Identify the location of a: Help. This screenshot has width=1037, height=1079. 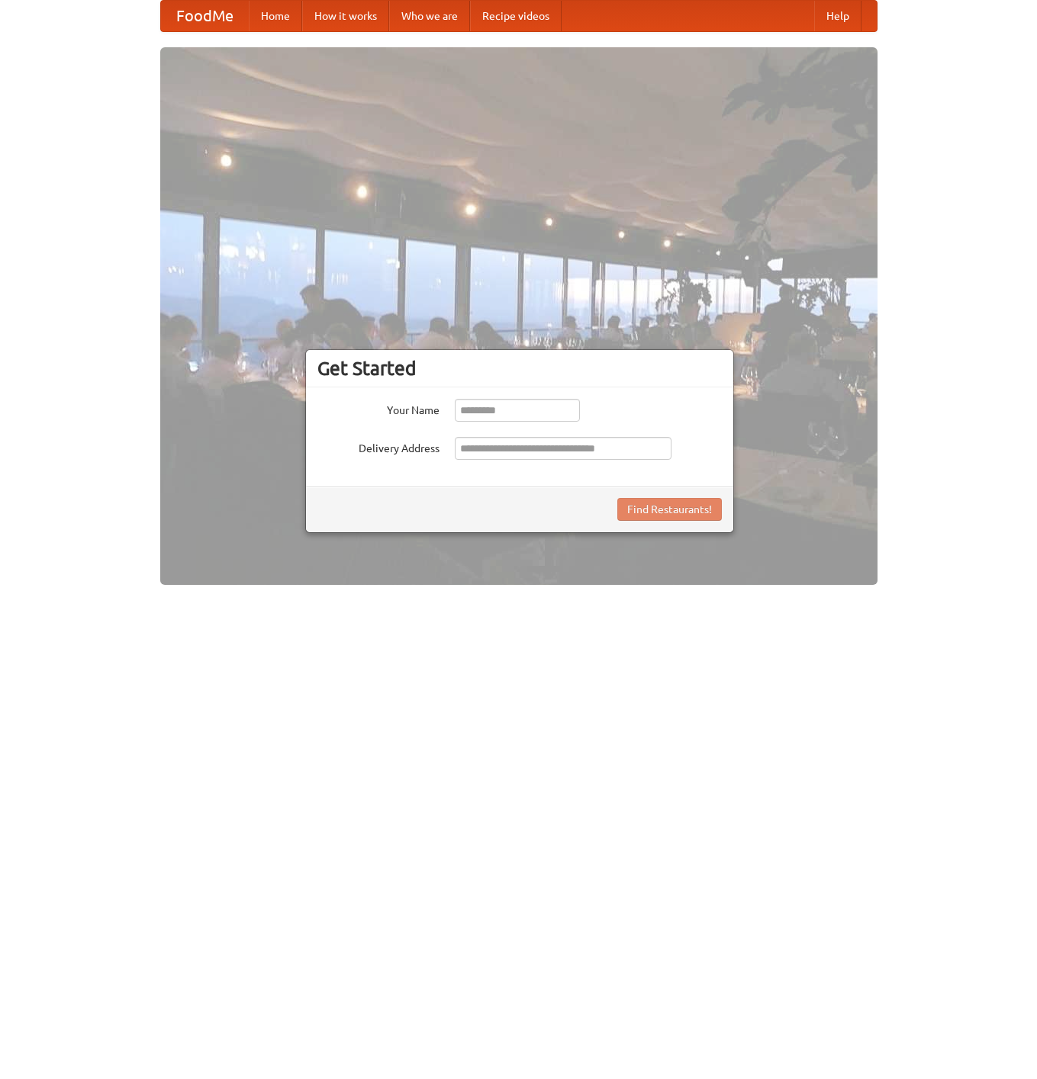
(838, 16).